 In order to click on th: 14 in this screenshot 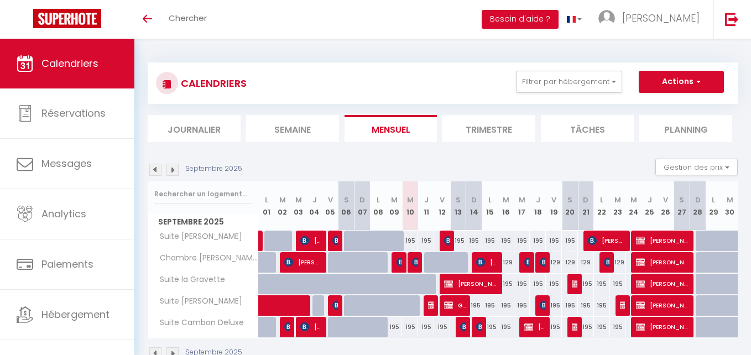, I will do `click(474, 206)`.